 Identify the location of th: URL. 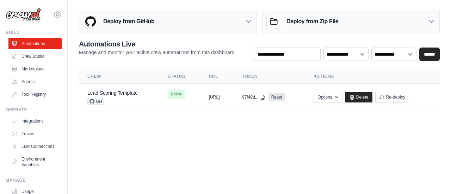
(217, 76).